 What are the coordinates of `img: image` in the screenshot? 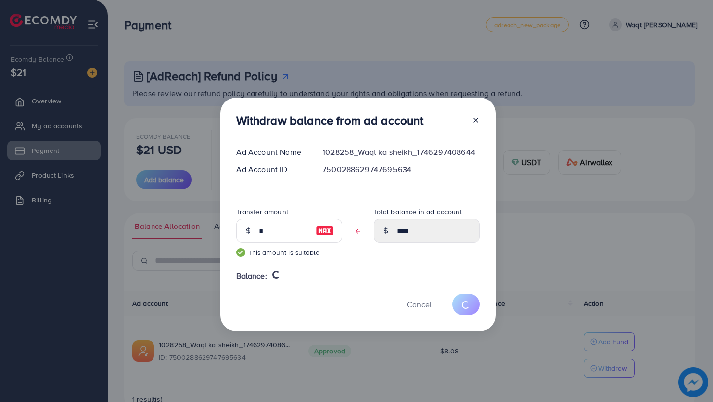 It's located at (325, 231).